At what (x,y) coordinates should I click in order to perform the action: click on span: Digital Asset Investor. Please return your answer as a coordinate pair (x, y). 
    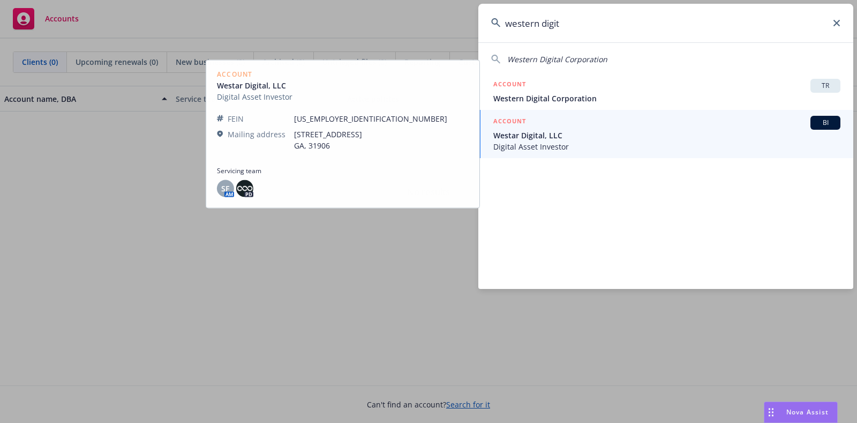
    Looking at the image, I should click on (667, 146).